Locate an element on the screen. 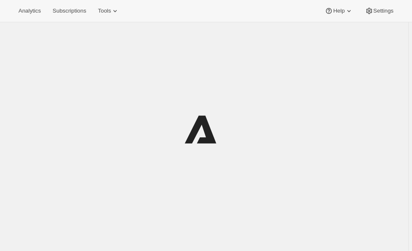 The width and height of the screenshot is (412, 251). span: Settings is located at coordinates (383, 11).